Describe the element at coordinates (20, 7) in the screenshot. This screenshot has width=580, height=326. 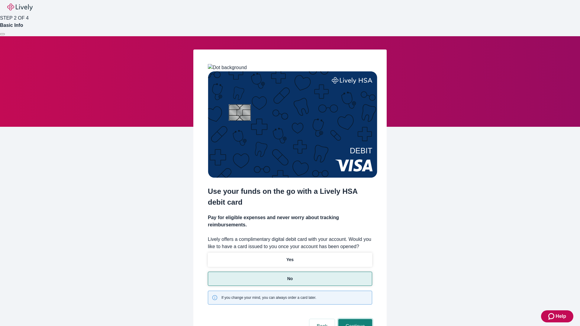
I see `img: Lively` at that location.